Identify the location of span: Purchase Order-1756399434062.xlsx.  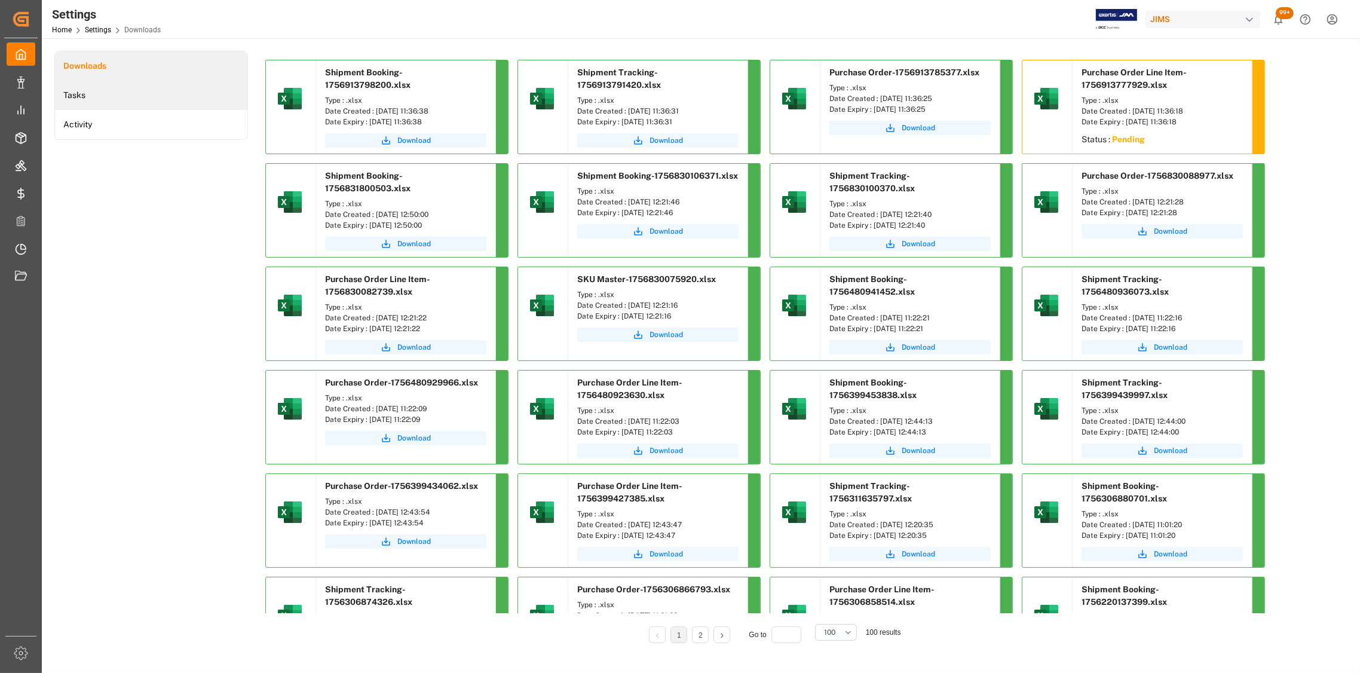
(401, 486).